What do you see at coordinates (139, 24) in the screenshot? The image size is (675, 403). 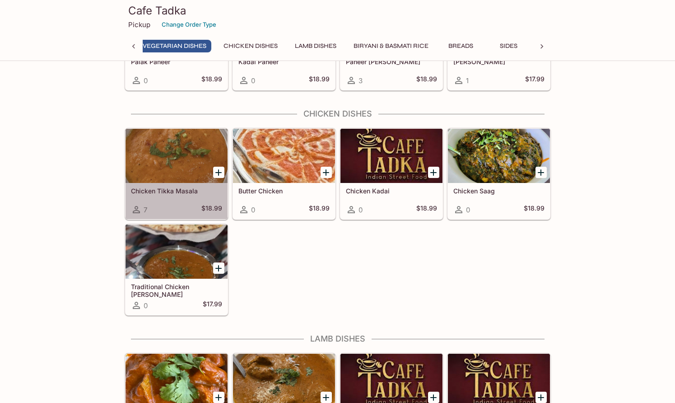 I see `p: Pickup` at bounding box center [139, 24].